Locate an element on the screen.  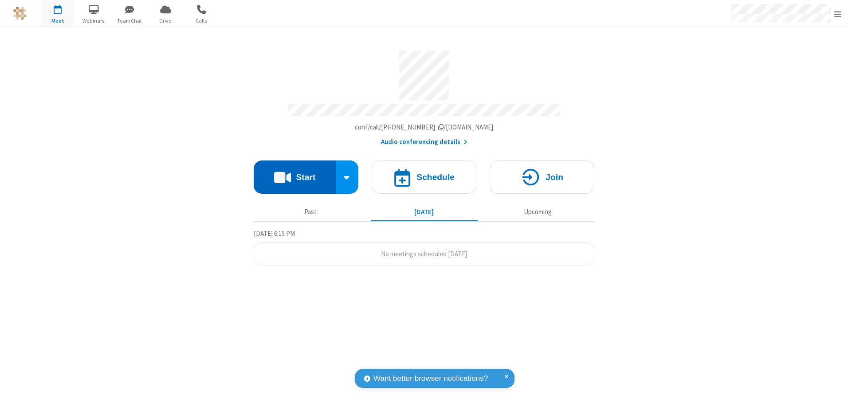
h4: Schedule is located at coordinates (435, 177).